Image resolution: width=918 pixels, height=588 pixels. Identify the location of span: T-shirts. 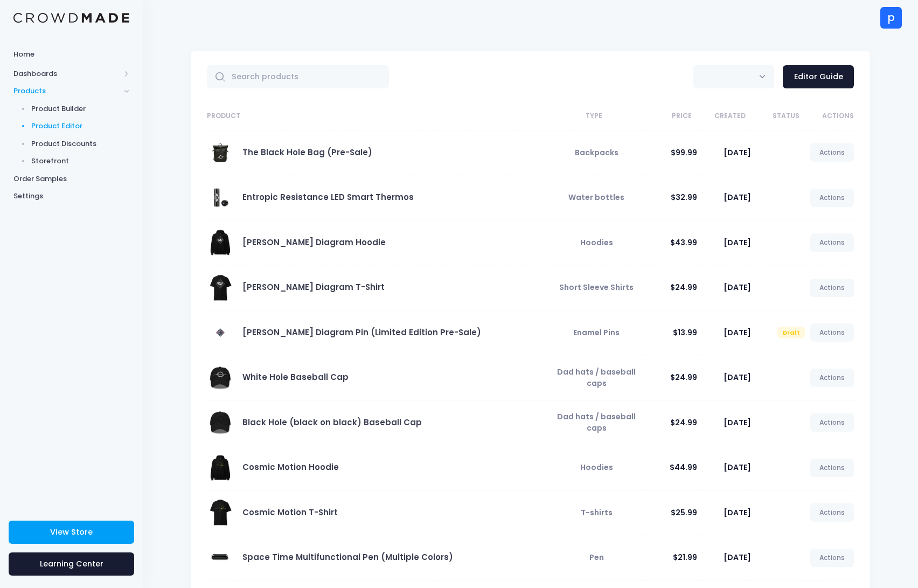
(596, 512).